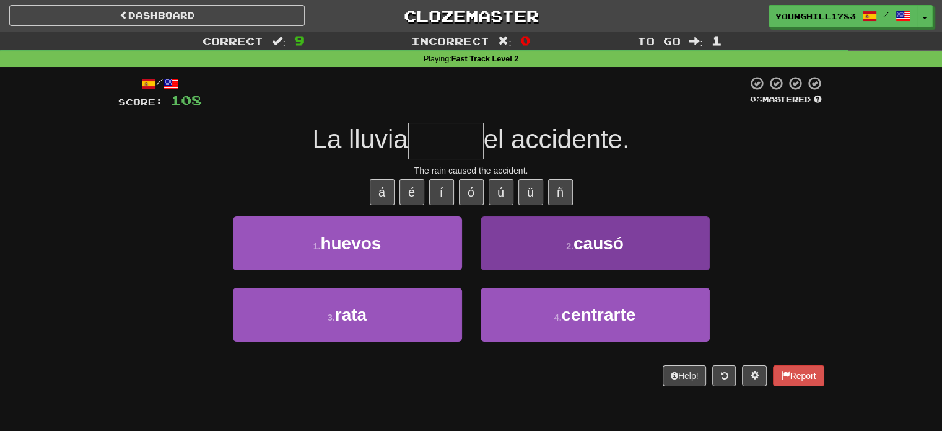 This screenshot has width=942, height=431. What do you see at coordinates (501, 192) in the screenshot?
I see `button: ú` at bounding box center [501, 192].